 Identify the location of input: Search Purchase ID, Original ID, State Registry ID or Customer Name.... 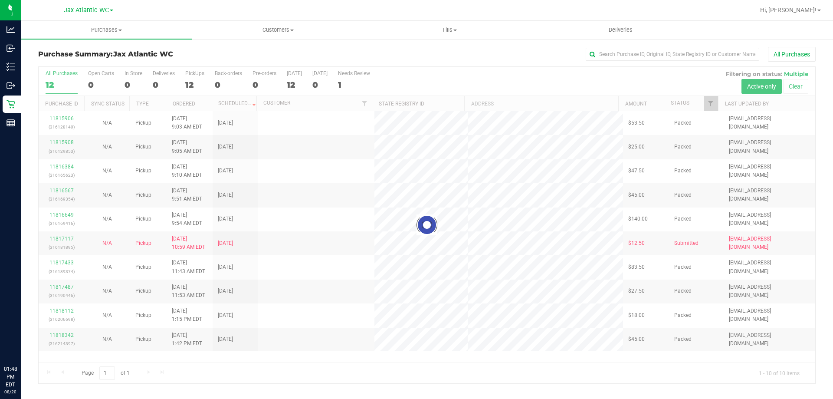
(673, 54).